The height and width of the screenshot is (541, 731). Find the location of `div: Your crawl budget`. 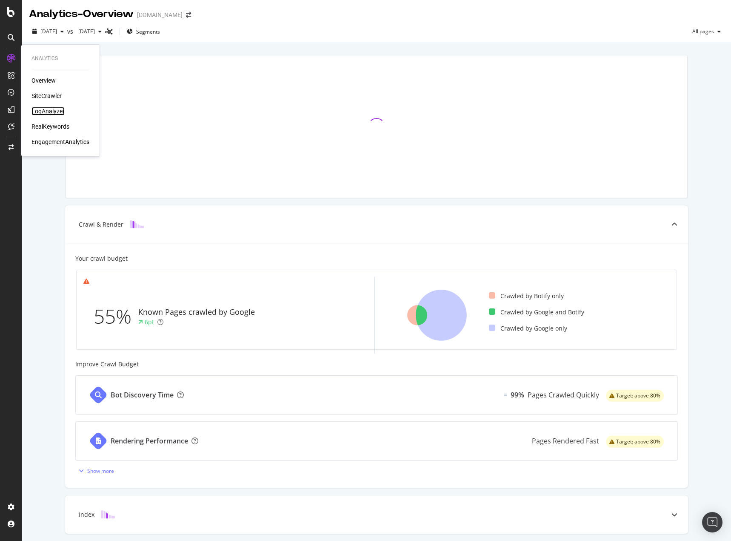

div: Your crawl budget is located at coordinates (101, 258).